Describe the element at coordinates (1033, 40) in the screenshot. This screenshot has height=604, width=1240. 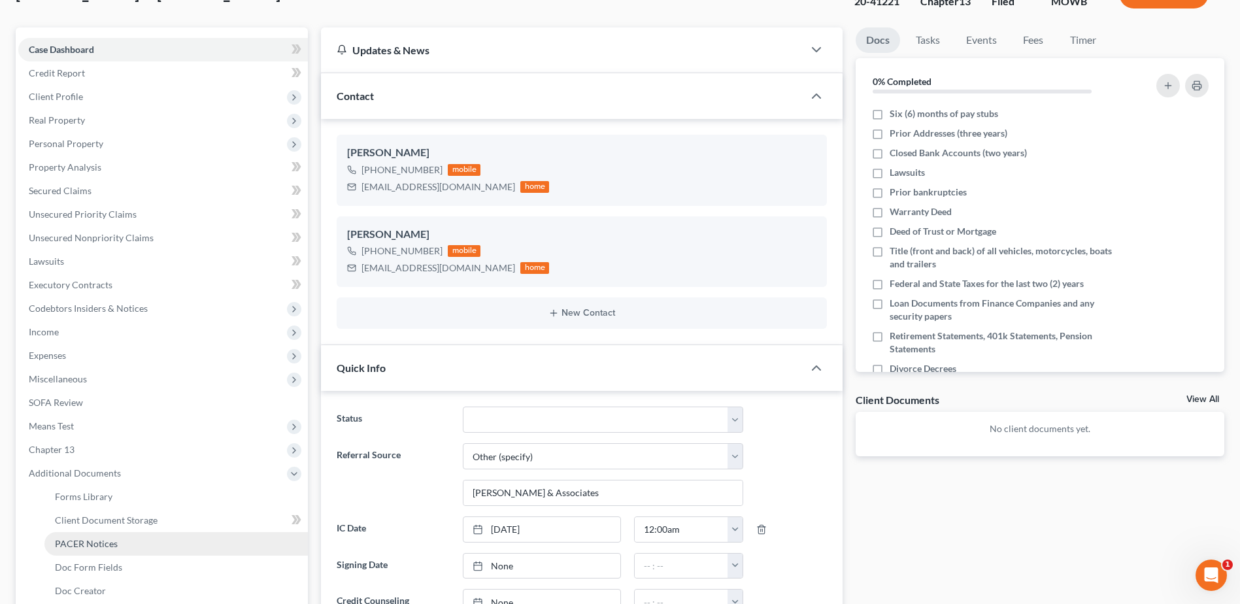
I see `a: Fees` at that location.